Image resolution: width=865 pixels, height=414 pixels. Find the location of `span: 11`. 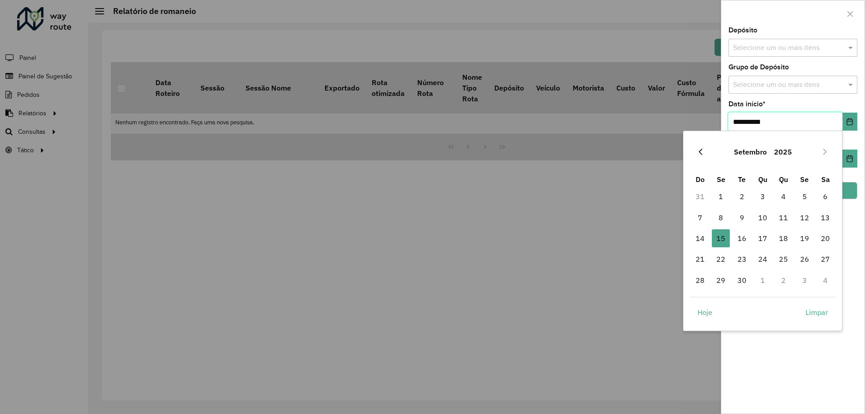

span: 11 is located at coordinates (784, 218).